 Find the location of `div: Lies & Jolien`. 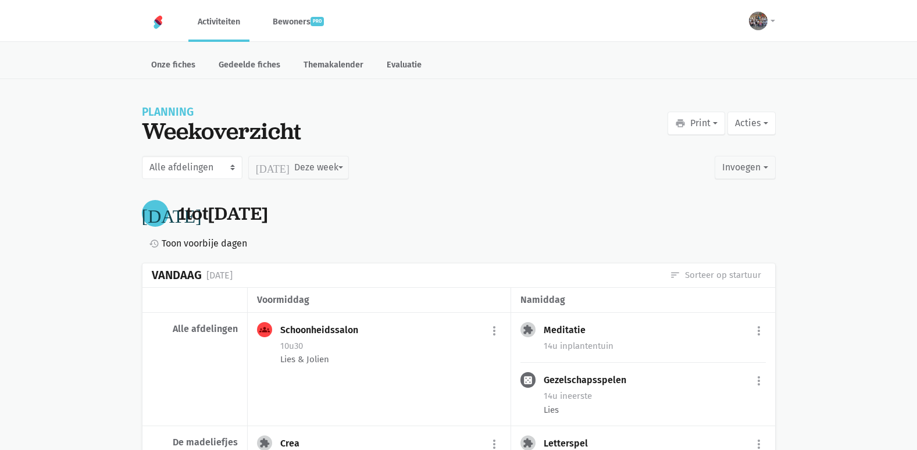

div: Lies & Jolien is located at coordinates (391, 359).